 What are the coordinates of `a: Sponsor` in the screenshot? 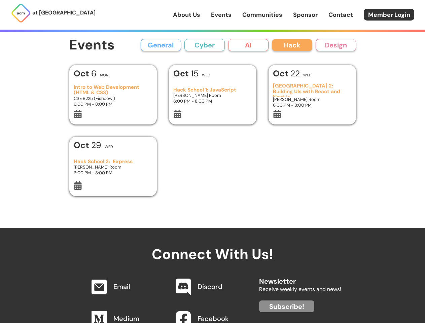 It's located at (305, 15).